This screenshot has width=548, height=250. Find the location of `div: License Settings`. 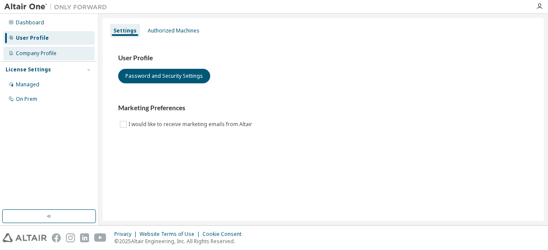

div: License Settings is located at coordinates (28, 70).